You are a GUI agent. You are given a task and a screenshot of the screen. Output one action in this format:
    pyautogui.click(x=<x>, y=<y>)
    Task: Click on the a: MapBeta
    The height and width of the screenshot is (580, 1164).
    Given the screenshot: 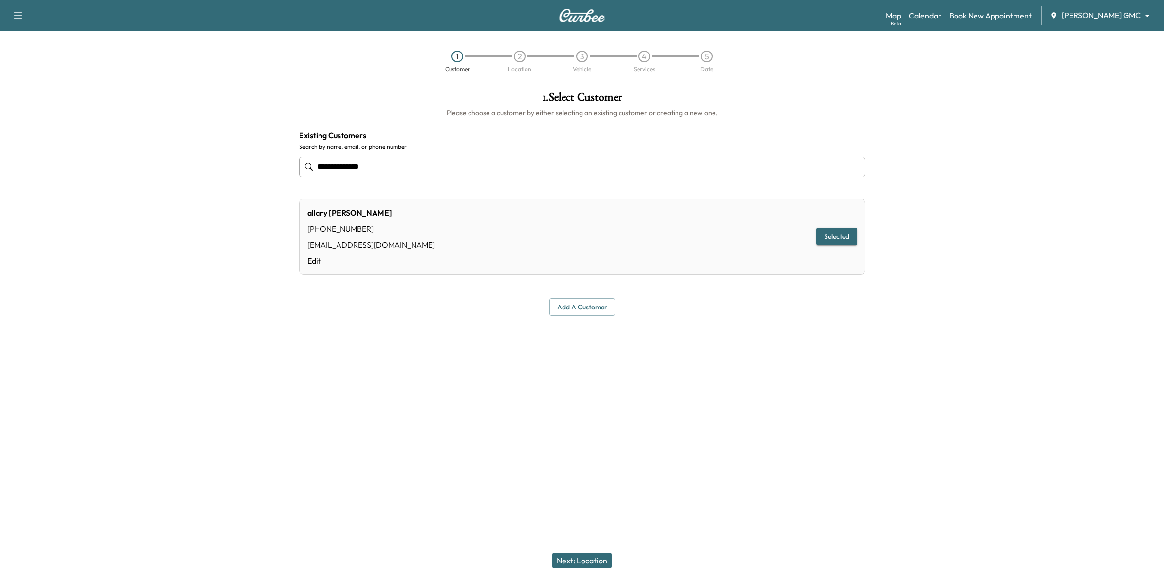 What is the action you would take?
    pyautogui.click(x=893, y=16)
    